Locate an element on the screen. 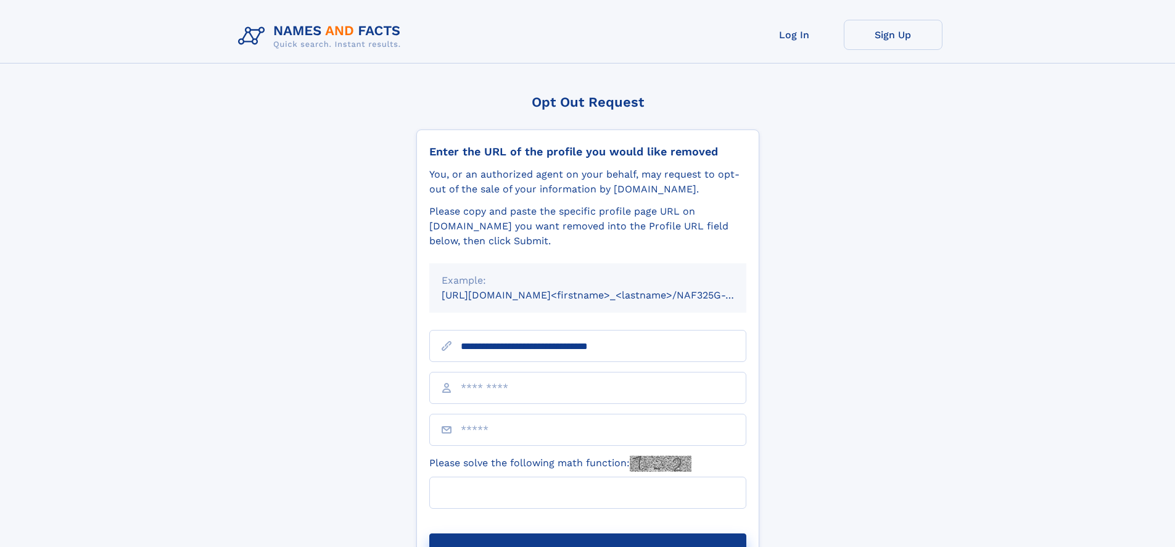  div: Enter the URL of the profile you would like removed is located at coordinates (588, 152).